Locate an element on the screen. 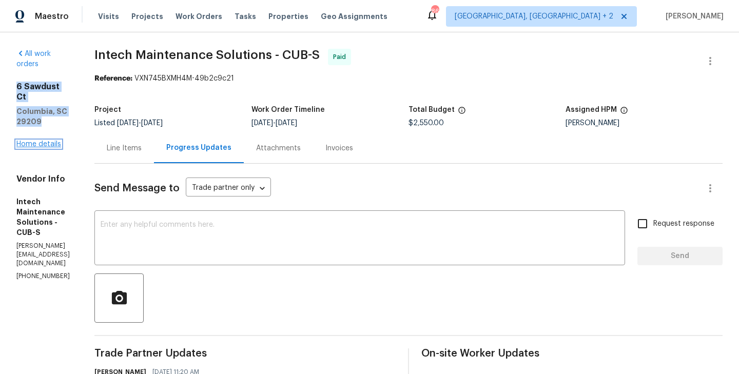  span: On-site Worker Updates is located at coordinates (572, 354).